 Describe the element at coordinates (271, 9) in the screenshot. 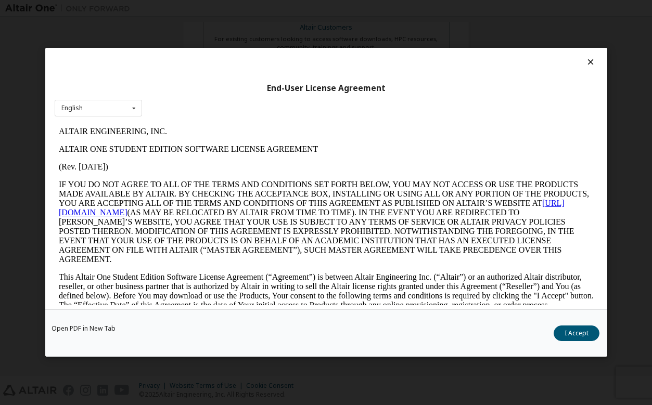

I see `p: ALTAIR ENGINEERING, INC.` at that location.